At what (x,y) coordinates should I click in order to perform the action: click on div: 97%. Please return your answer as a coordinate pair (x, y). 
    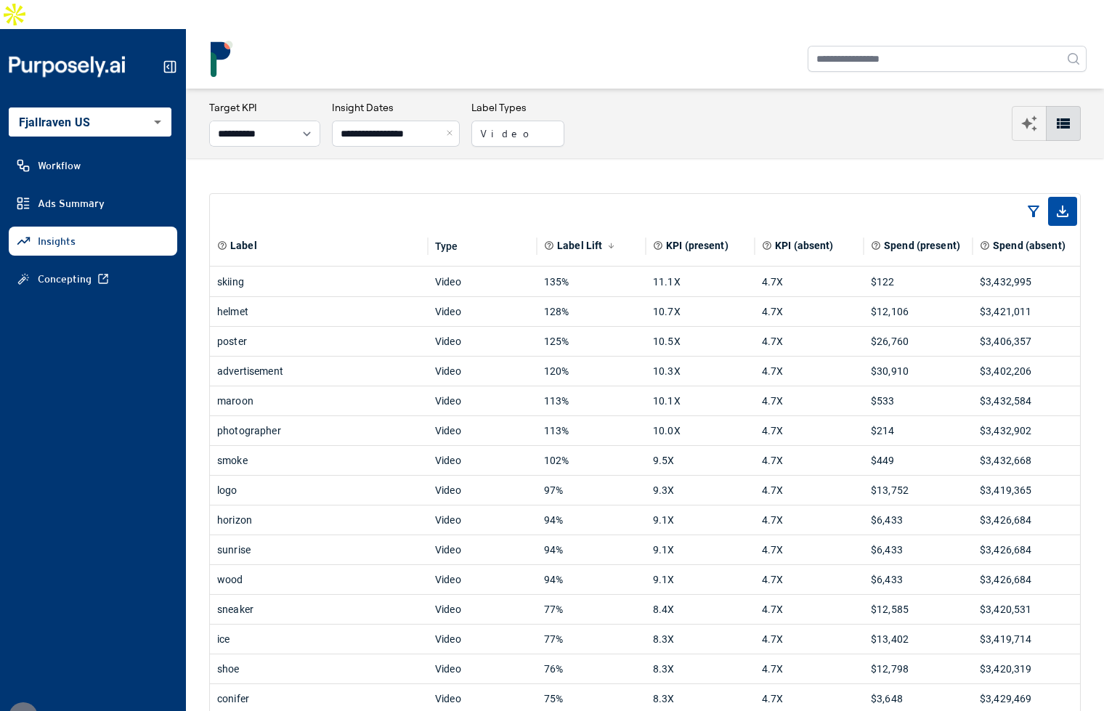
    Looking at the image, I should click on (591, 490).